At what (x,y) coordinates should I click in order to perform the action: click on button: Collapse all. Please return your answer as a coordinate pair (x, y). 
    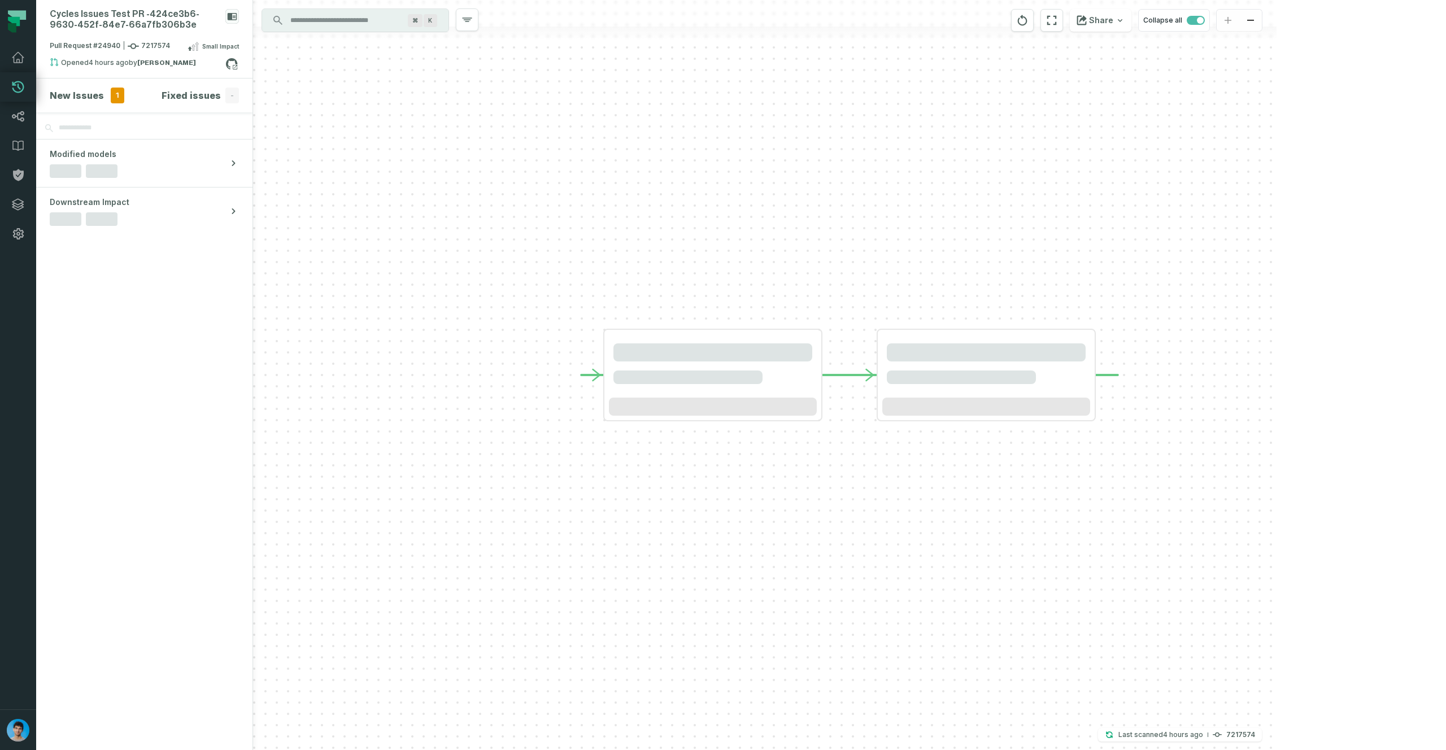
    Looking at the image, I should click on (1174, 20).